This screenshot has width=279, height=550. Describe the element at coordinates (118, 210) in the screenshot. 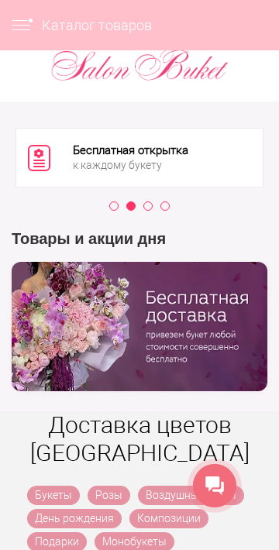

I see `button: 1 of 4` at that location.